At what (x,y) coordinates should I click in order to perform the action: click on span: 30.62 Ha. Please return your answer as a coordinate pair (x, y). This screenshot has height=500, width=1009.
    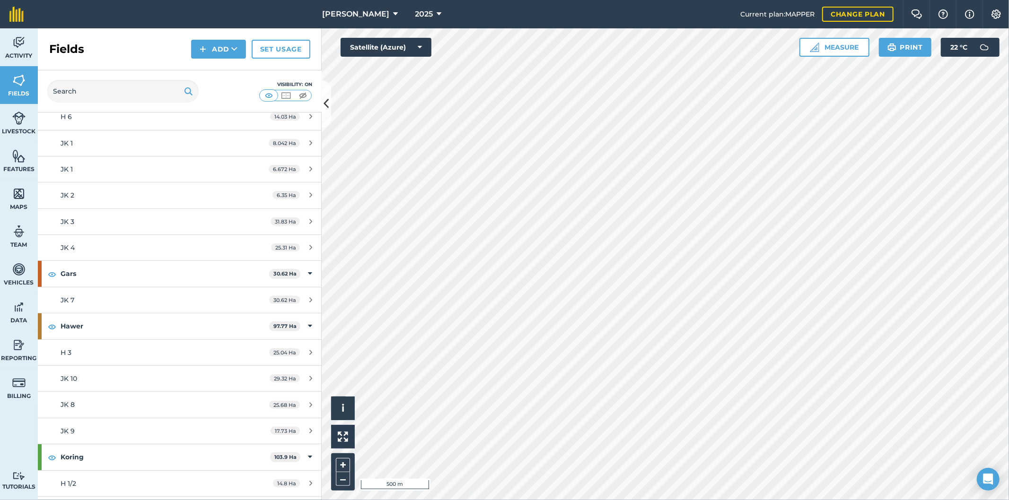
    Looking at the image, I should click on (284, 300).